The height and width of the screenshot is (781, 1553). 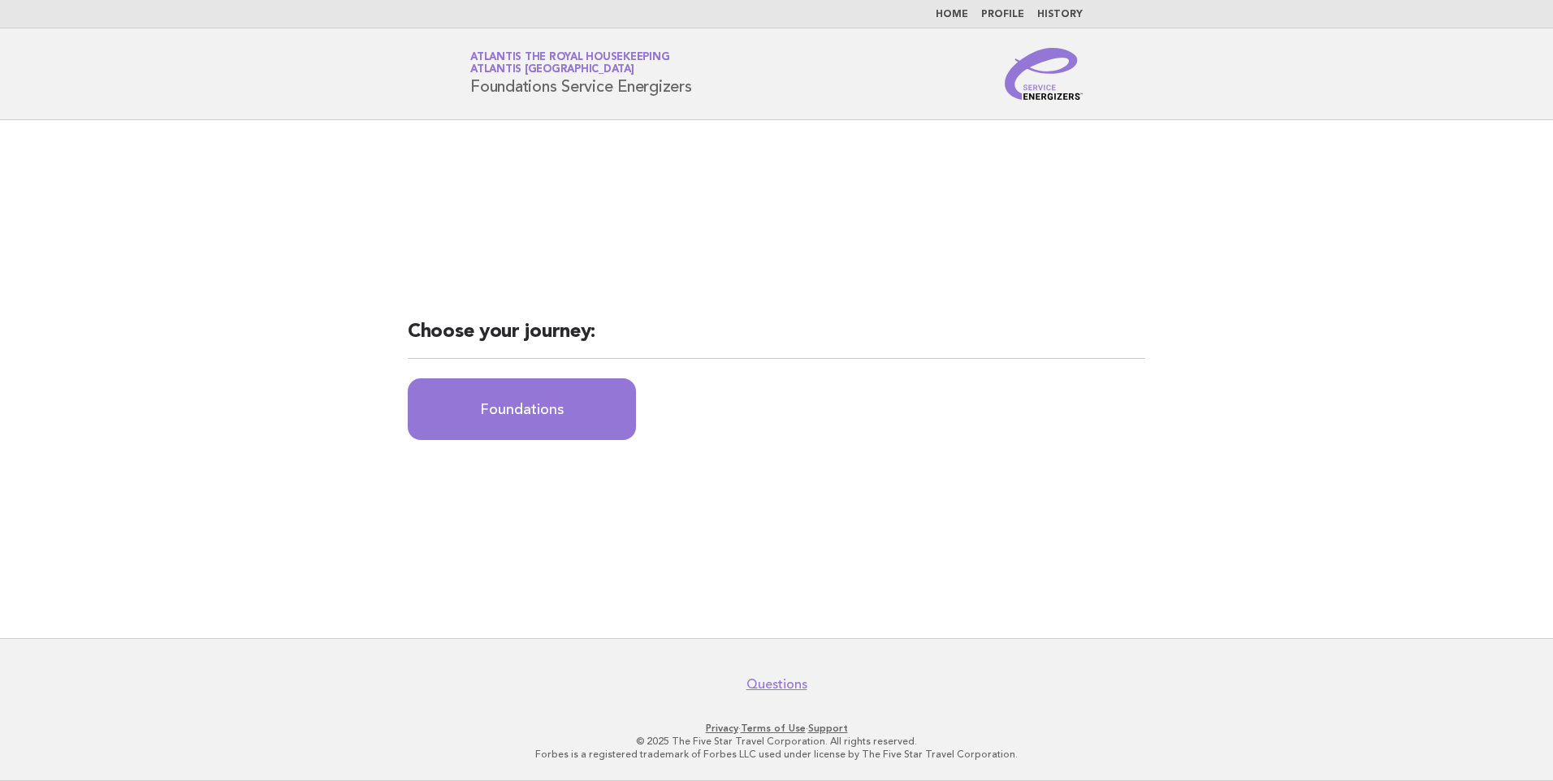 I want to click on a: Questions, so click(x=777, y=685).